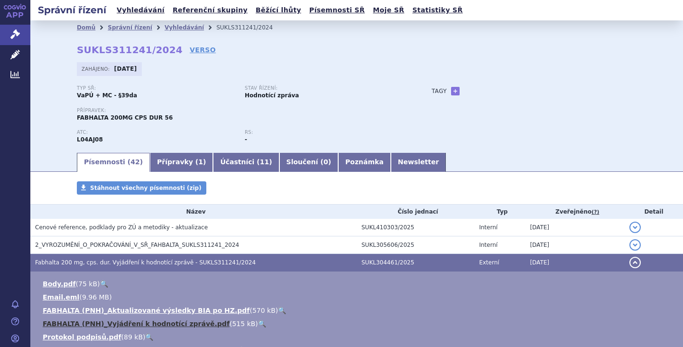  I want to click on a: VERSO, so click(203, 50).